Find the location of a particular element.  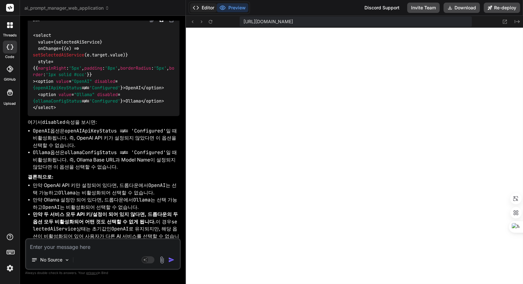

label: Upload is located at coordinates (10, 103).